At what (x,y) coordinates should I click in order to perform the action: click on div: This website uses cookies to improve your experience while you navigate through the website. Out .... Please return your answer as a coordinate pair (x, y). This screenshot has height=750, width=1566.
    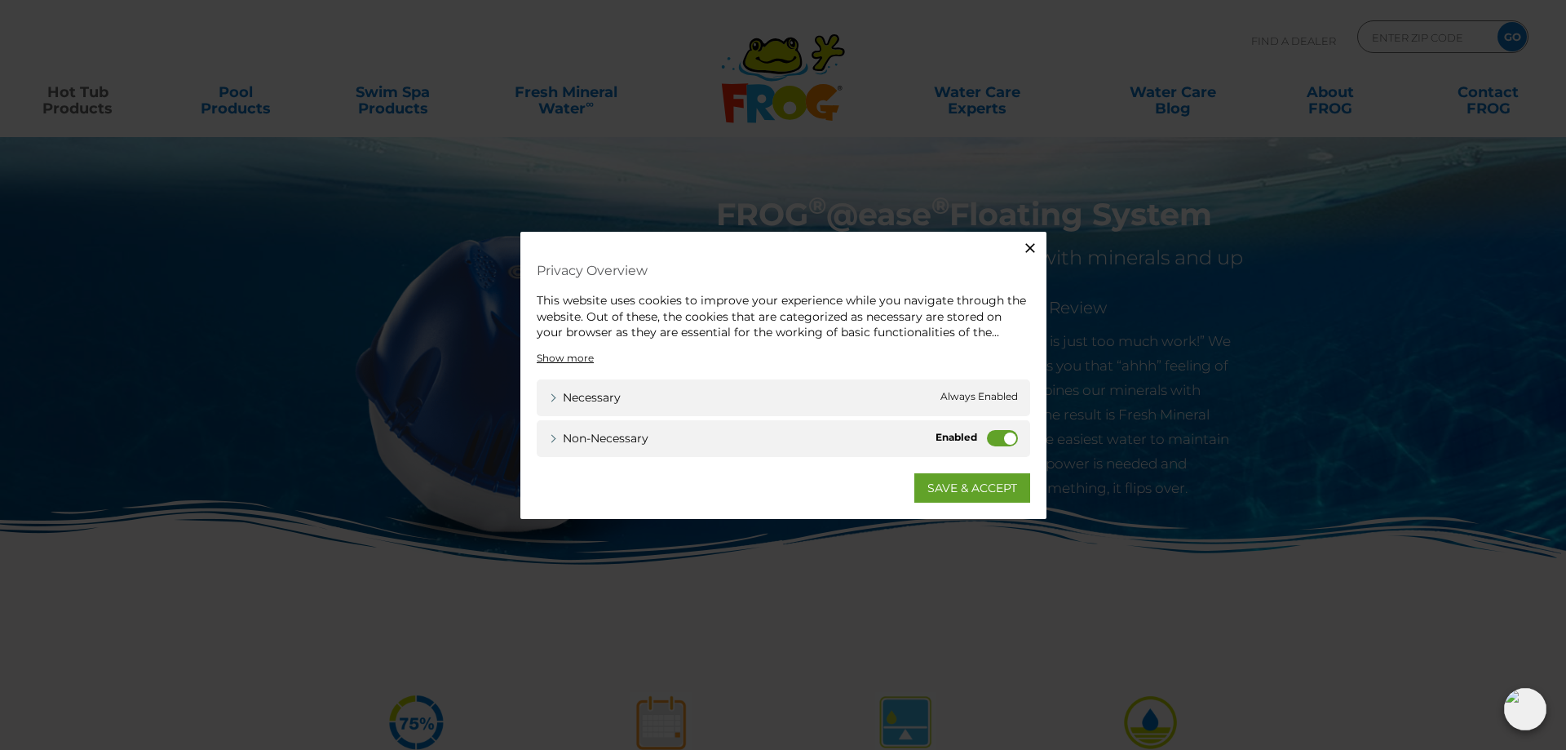
    Looking at the image, I should click on (783, 317).